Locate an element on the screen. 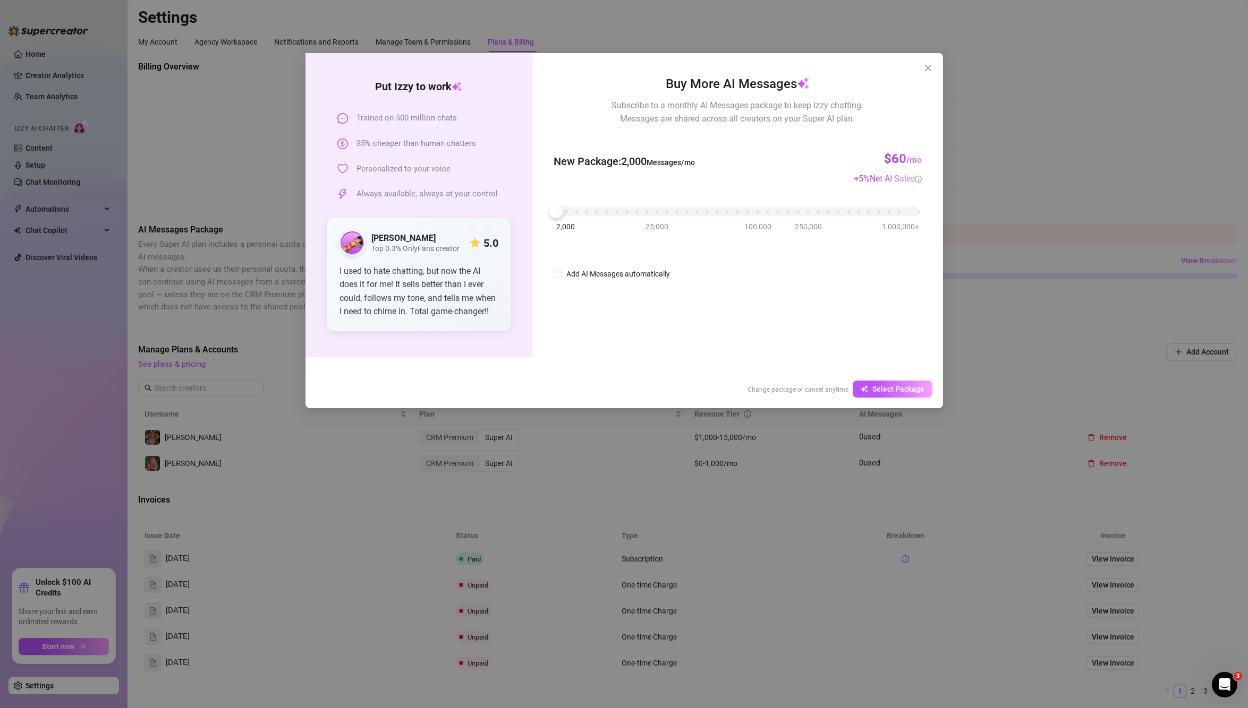 This screenshot has width=1248, height=708. span: 3 is located at coordinates (1237, 677).